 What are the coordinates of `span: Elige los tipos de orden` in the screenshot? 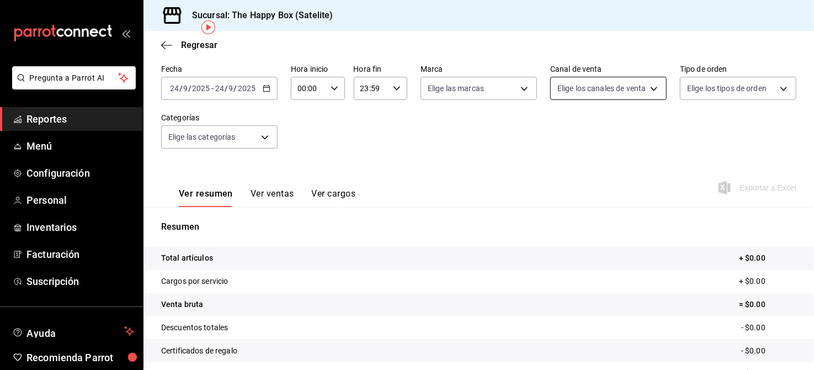 It's located at (727, 88).